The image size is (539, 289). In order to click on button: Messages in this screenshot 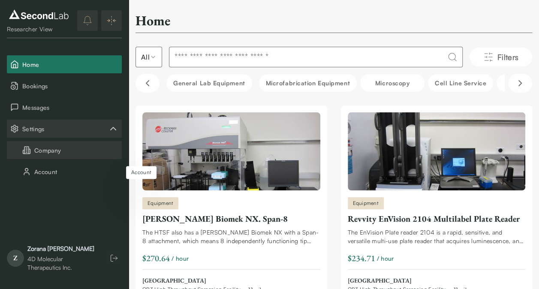, I will do `click(64, 107)`.